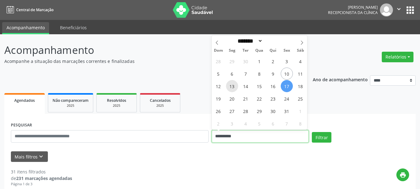 This screenshot has height=189, width=420. Describe the element at coordinates (386, 10) in the screenshot. I see `img: img` at that location.